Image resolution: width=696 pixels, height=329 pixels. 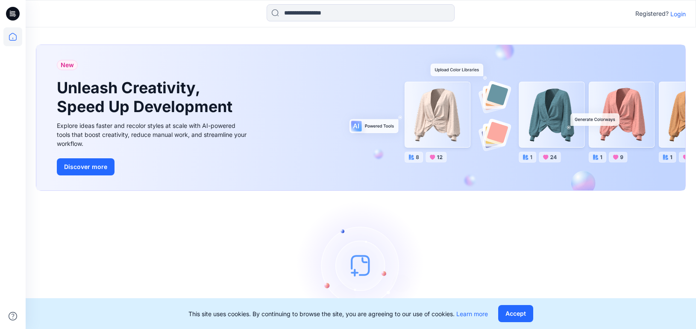 What do you see at coordinates (153, 167) in the screenshot?
I see `a: Discover more` at bounding box center [153, 167].